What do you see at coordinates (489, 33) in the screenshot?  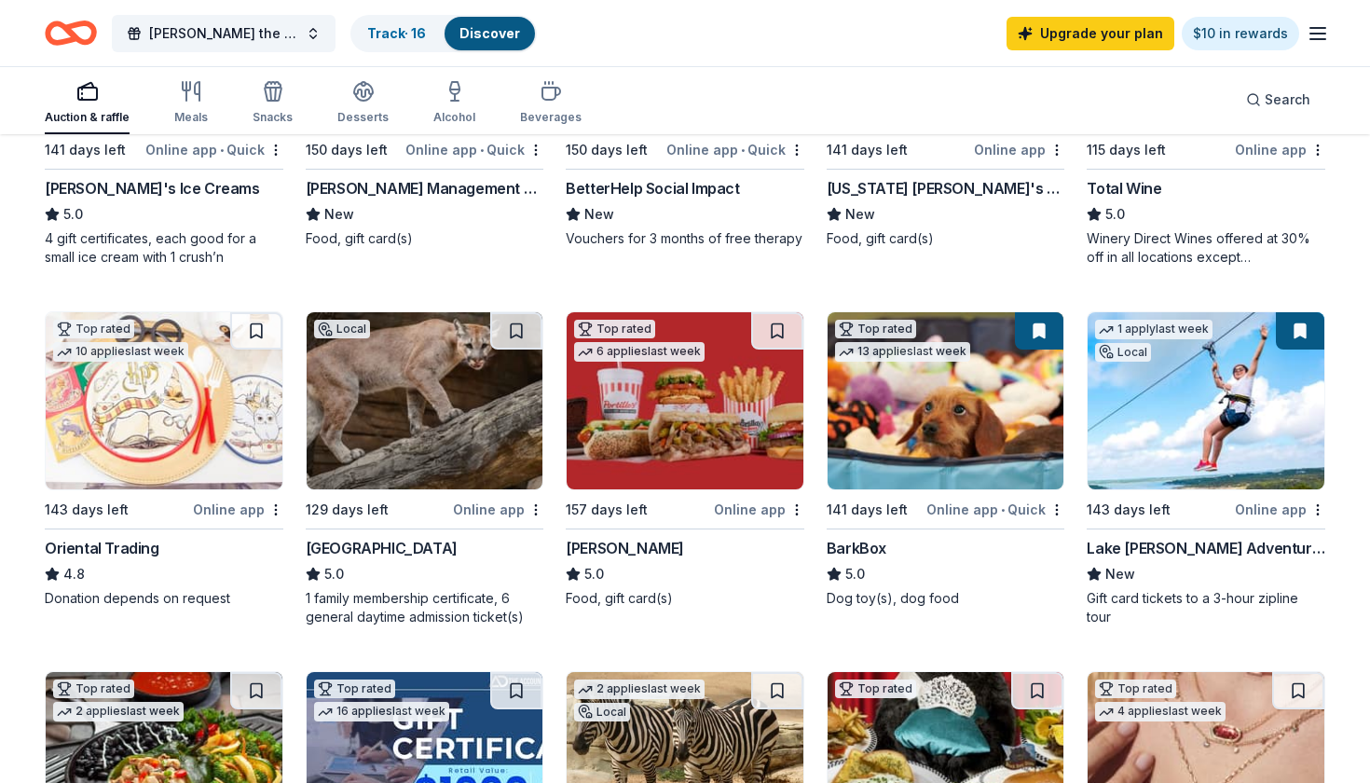 I see `a: Discover` at bounding box center [489, 33].